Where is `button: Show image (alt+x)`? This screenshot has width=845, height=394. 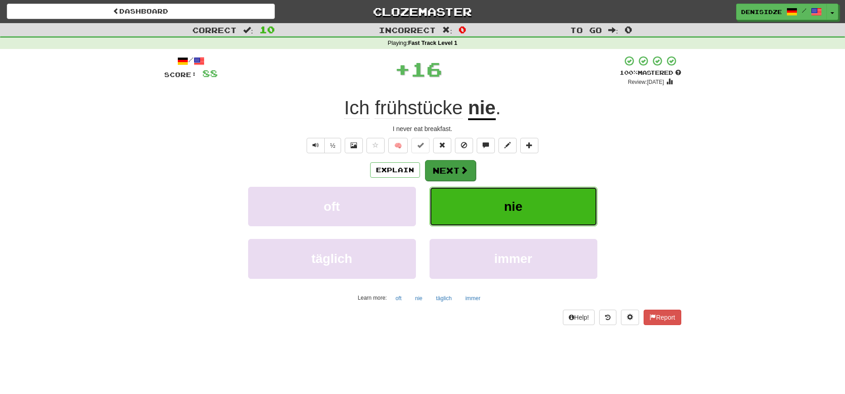
button: Show image (alt+x) is located at coordinates (354, 146).